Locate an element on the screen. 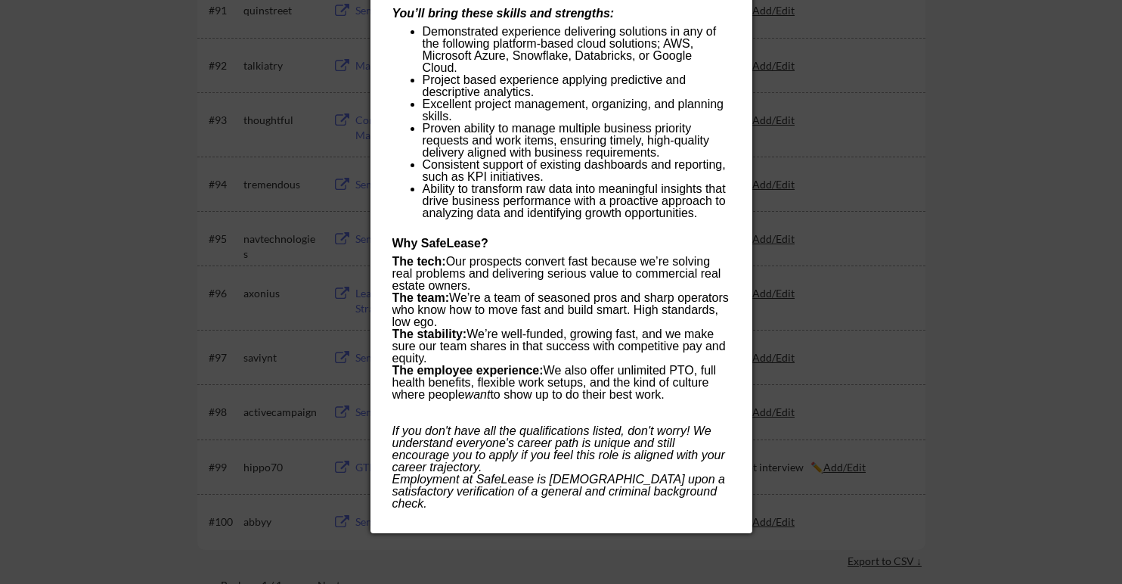  p: Ability to transform raw data into meaningful insights that drive business performance with a pro... is located at coordinates (576, 201).